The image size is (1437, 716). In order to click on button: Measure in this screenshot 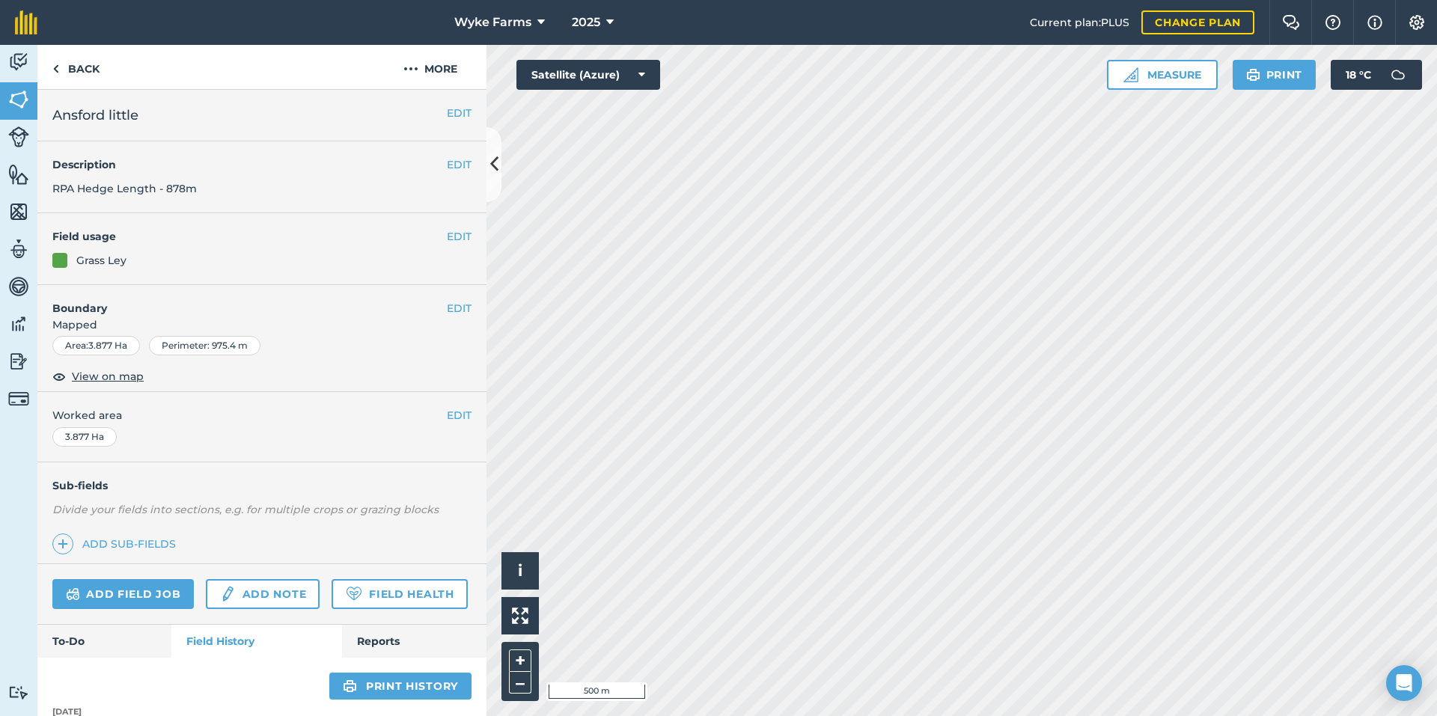, I will do `click(1162, 75)`.